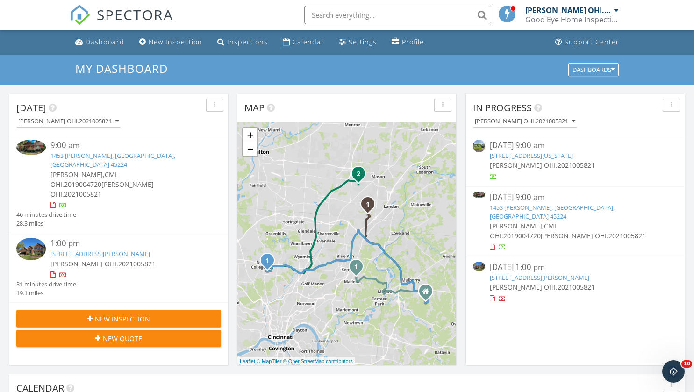 The image size is (694, 392). I want to click on img: streetview, so click(479, 146).